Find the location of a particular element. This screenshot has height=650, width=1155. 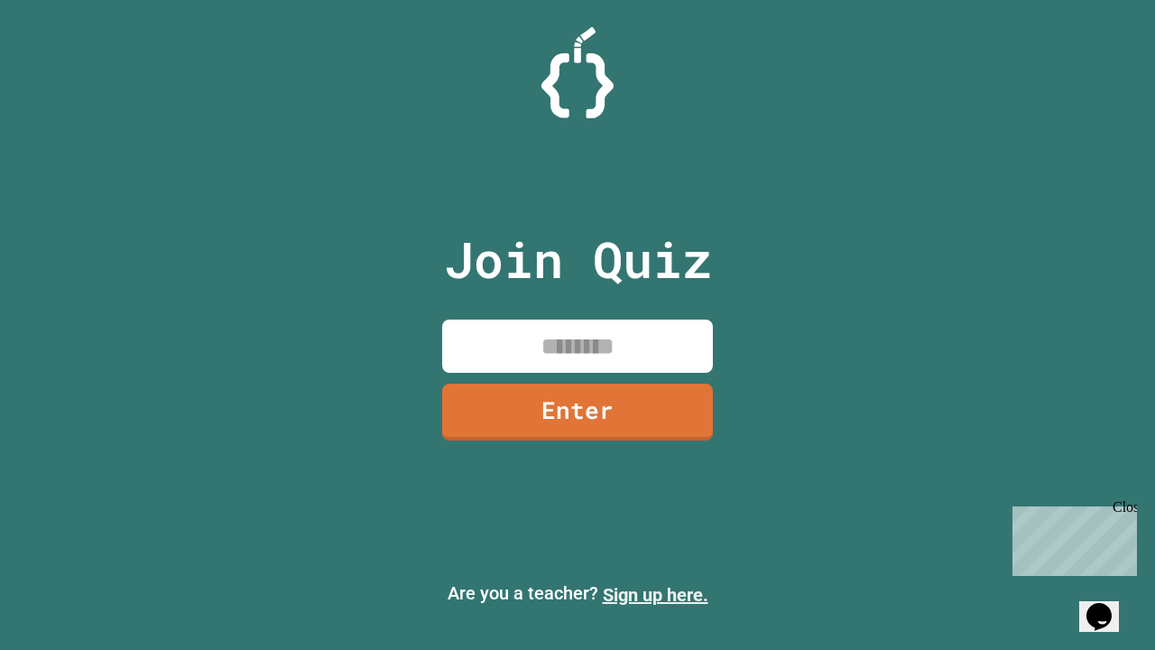

img: Logo.svg is located at coordinates (577, 72).